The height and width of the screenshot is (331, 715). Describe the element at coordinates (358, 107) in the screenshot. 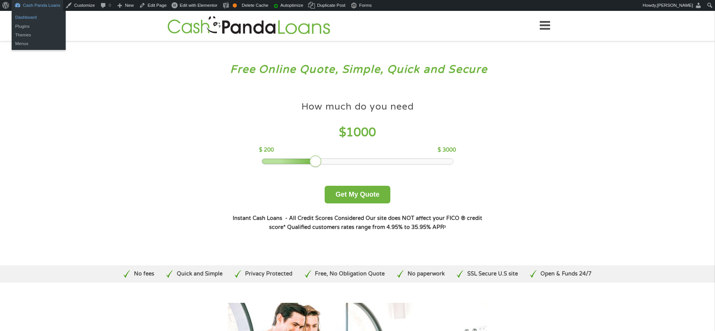

I see `h4: How much do you need` at that location.